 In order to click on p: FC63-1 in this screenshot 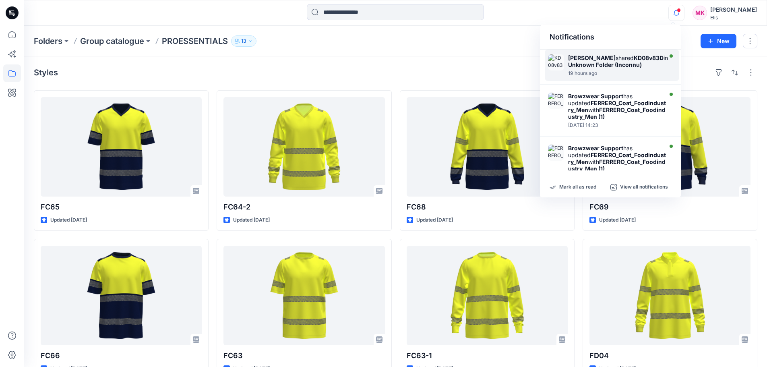, I will do `click(487, 356)`.